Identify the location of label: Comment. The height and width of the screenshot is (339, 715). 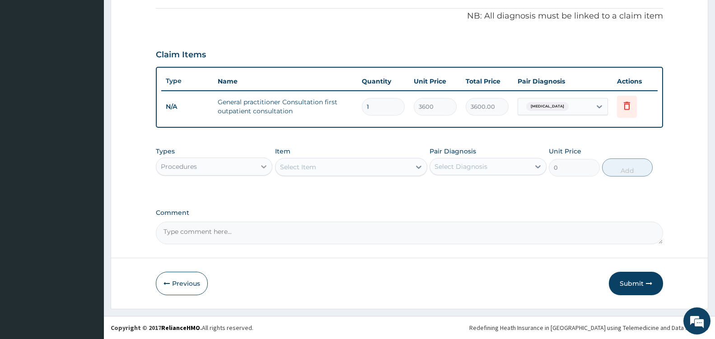
(409, 213).